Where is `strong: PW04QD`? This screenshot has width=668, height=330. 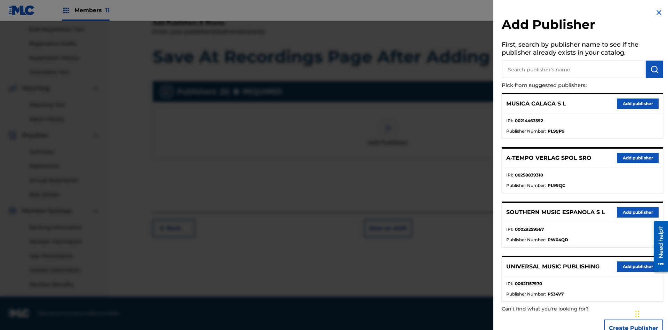
strong: PW04QD is located at coordinates (558, 240).